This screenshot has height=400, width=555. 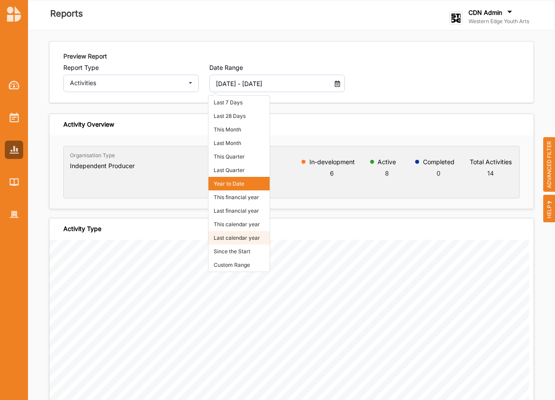 I want to click on label: Report Type, so click(x=131, y=68).